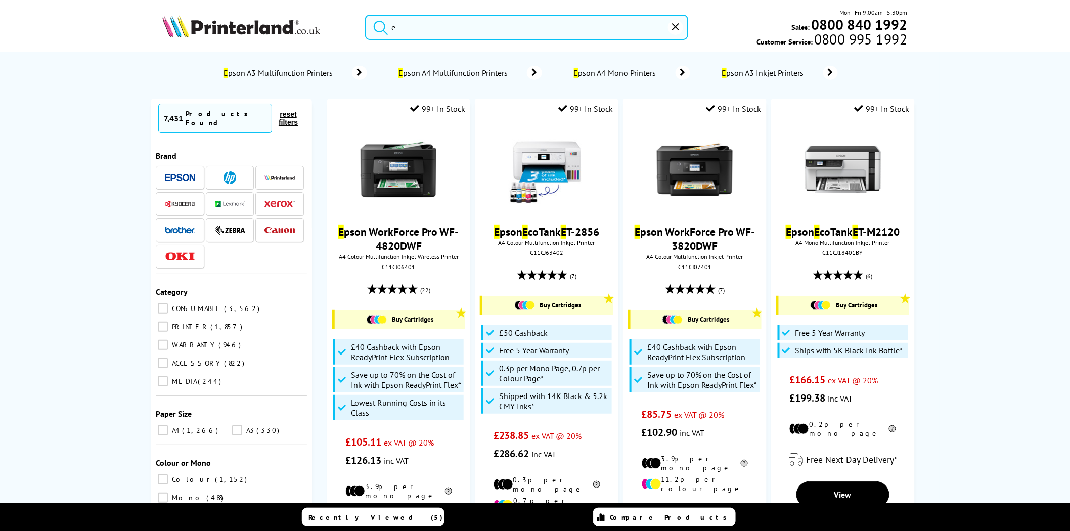 This screenshot has height=531, width=1070. Describe the element at coordinates (843, 460) in the screenshot. I see `div: modal_delivery` at that location.